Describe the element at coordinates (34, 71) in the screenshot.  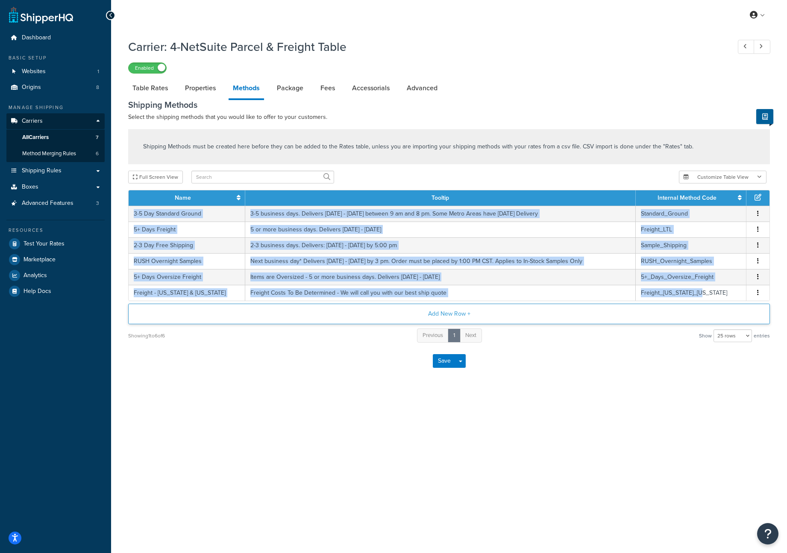
I see `span: Websites` at that location.